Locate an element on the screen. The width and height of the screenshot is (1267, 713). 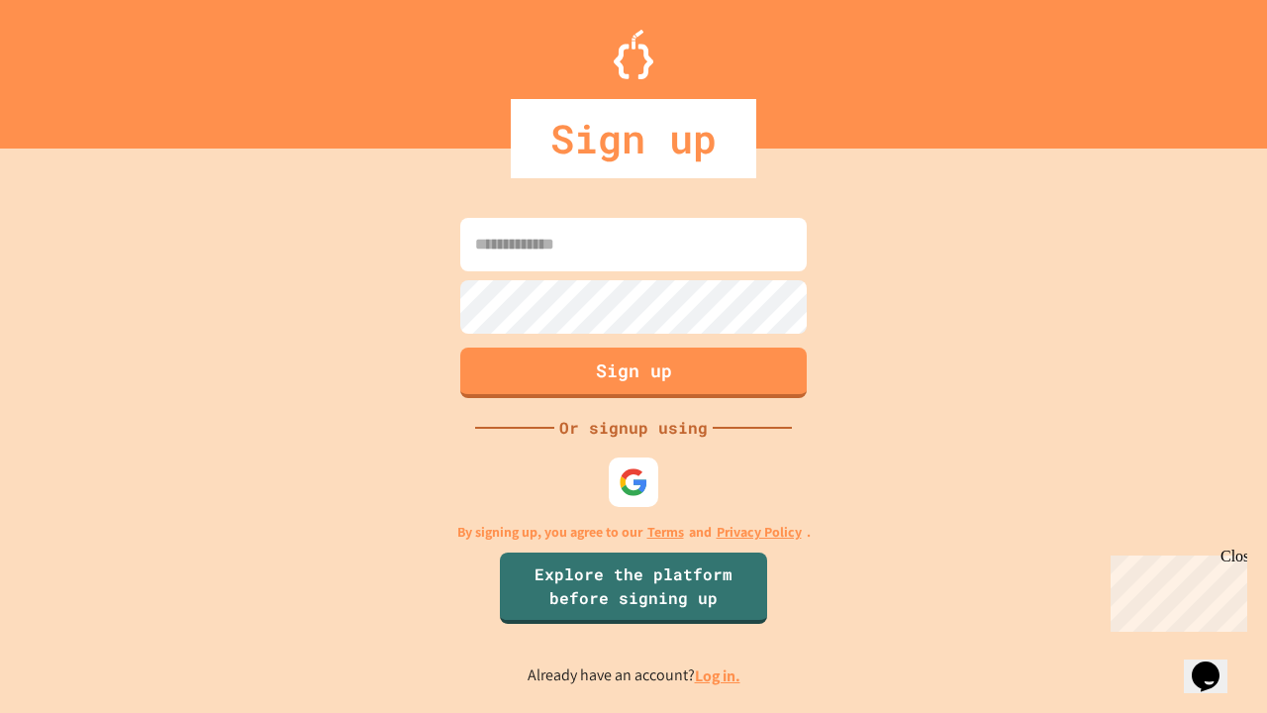
div: Or signup using is located at coordinates (633, 428).